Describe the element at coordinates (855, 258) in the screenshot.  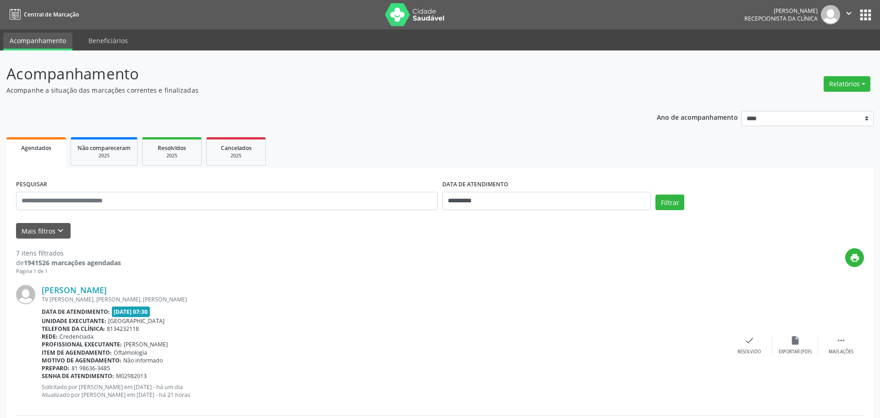
I see `i: print` at that location.